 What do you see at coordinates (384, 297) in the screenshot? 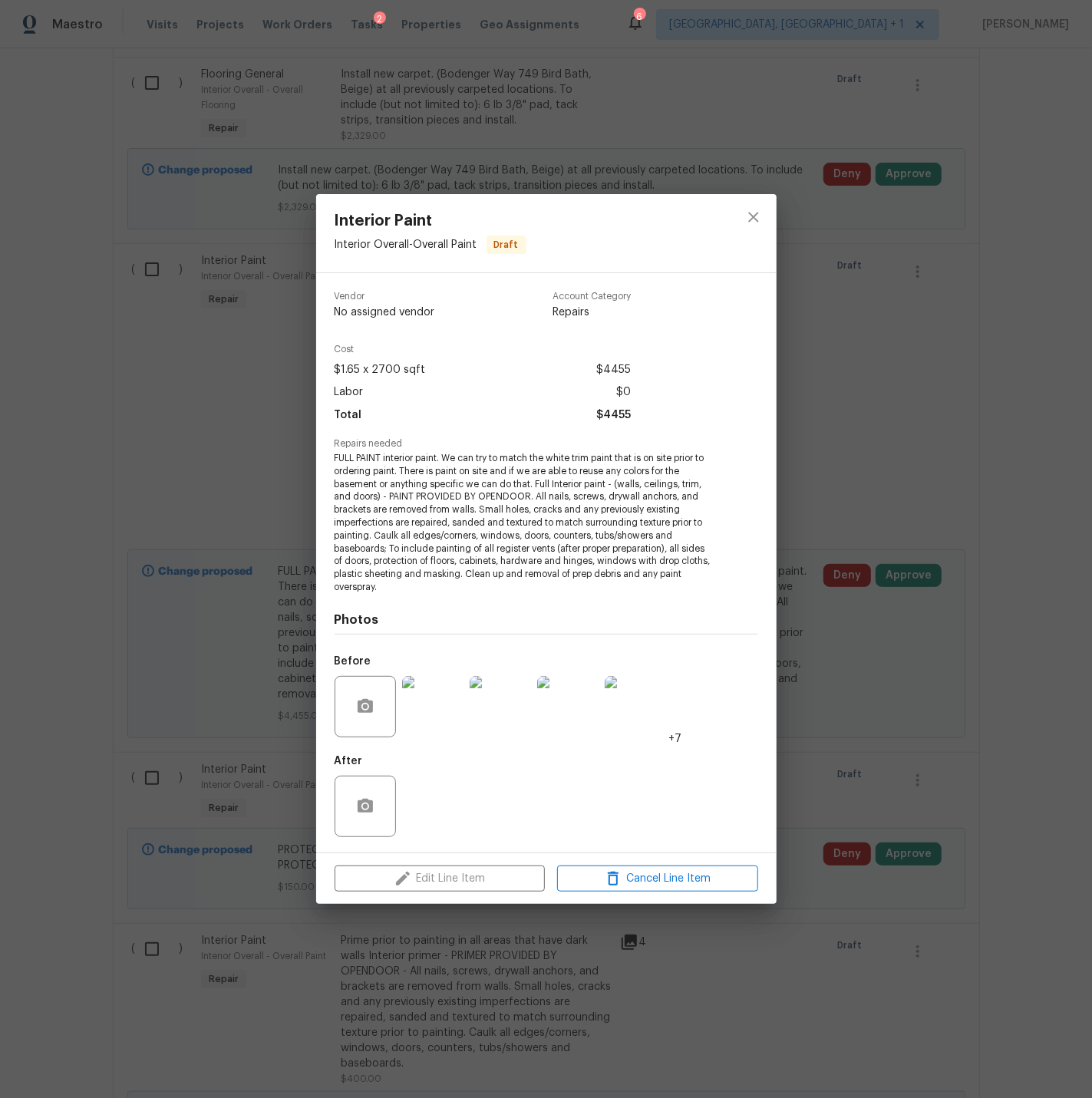
I see `span: Vendor` at bounding box center [384, 297].